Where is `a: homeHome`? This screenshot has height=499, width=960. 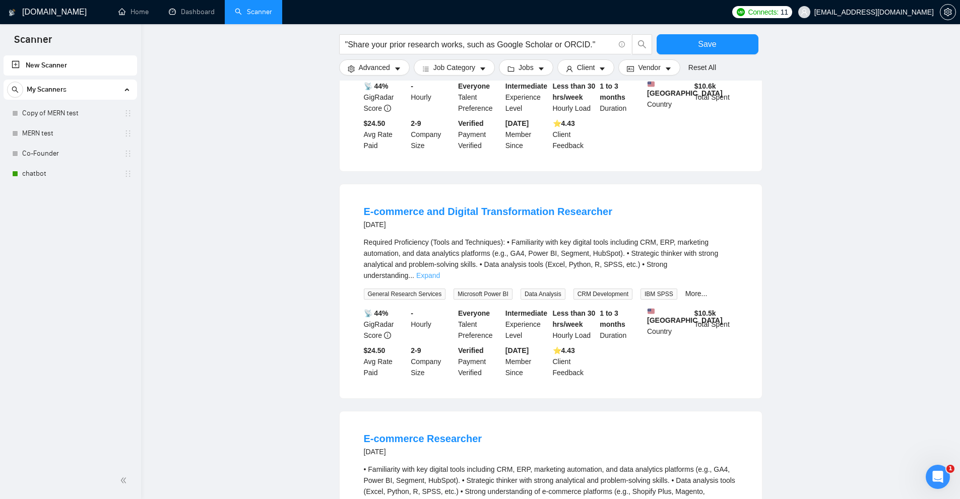
a: homeHome is located at coordinates (134, 12).